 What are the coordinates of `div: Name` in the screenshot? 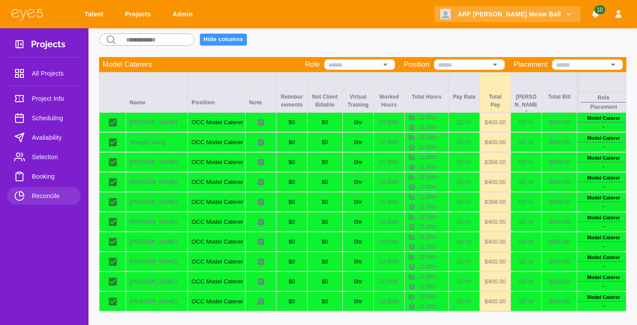 It's located at (157, 92).